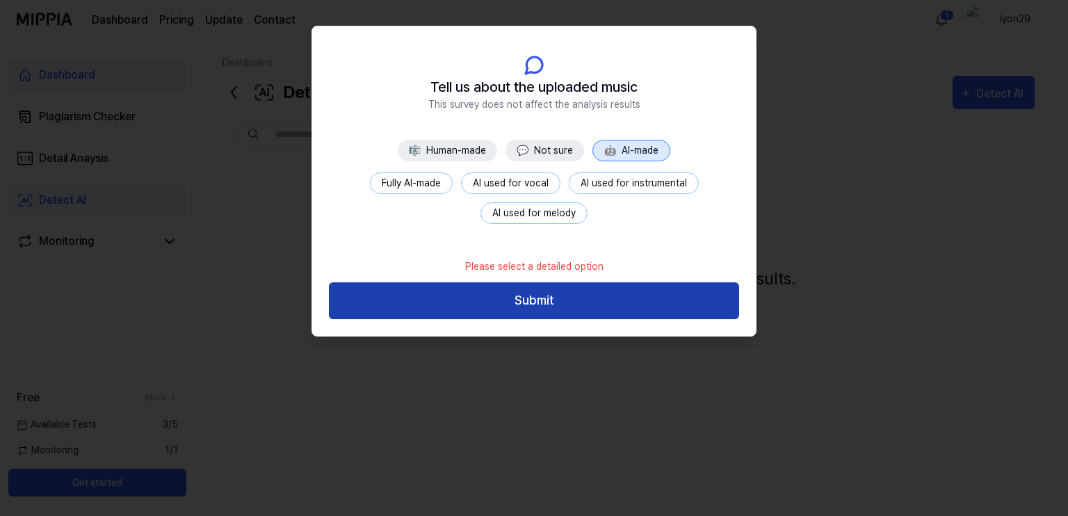 This screenshot has height=516, width=1068. I want to click on button: AI used for melody, so click(534, 213).